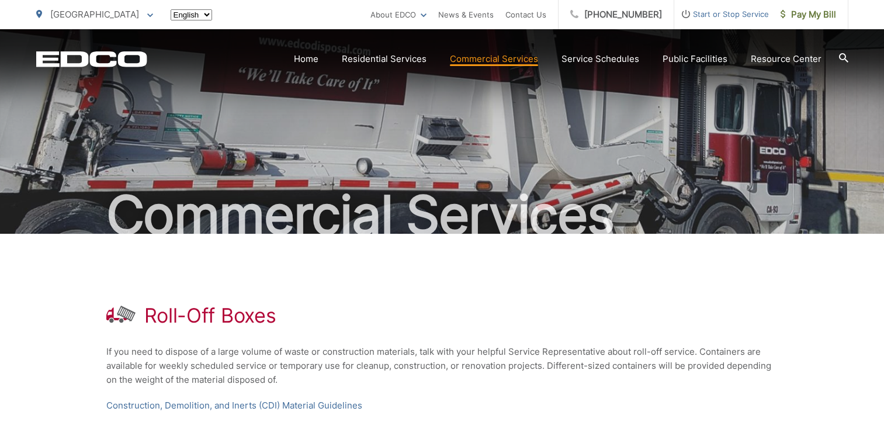 Image resolution: width=884 pixels, height=436 pixels. I want to click on a: Resource Center, so click(786, 59).